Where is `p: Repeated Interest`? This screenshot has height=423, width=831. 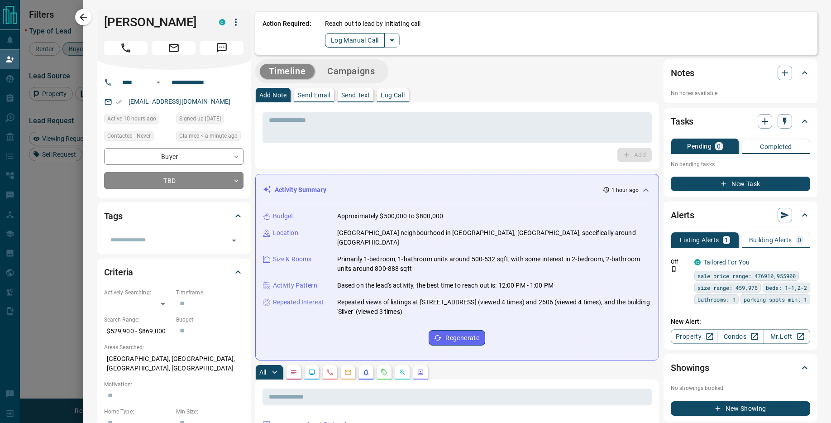 p: Repeated Interest is located at coordinates (298, 302).